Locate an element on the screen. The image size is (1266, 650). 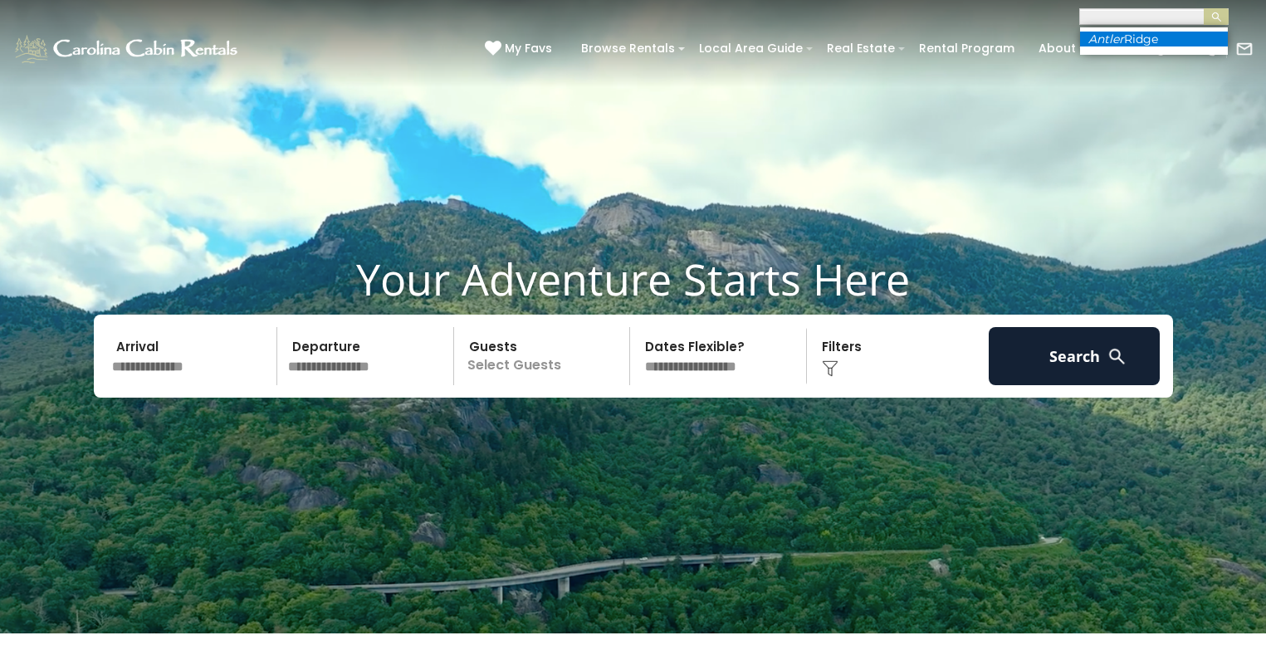
li: Ridge is located at coordinates (1154, 39).